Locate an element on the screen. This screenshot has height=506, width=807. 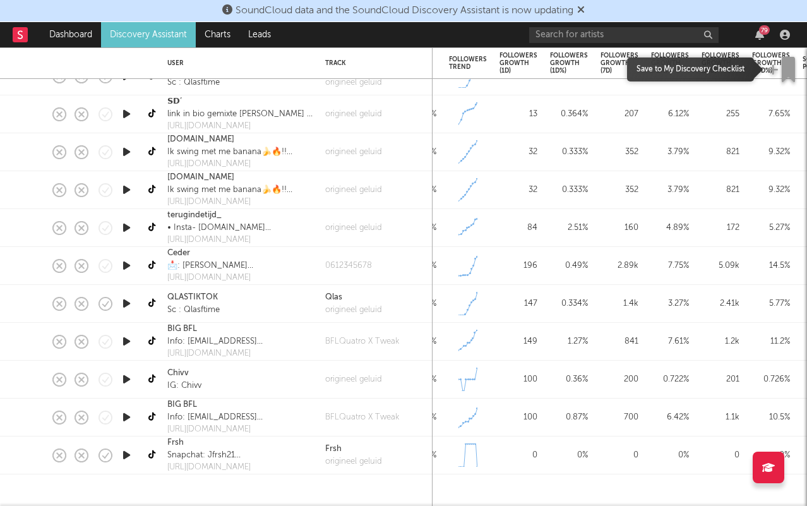
div: 149 is located at coordinates (518, 342).